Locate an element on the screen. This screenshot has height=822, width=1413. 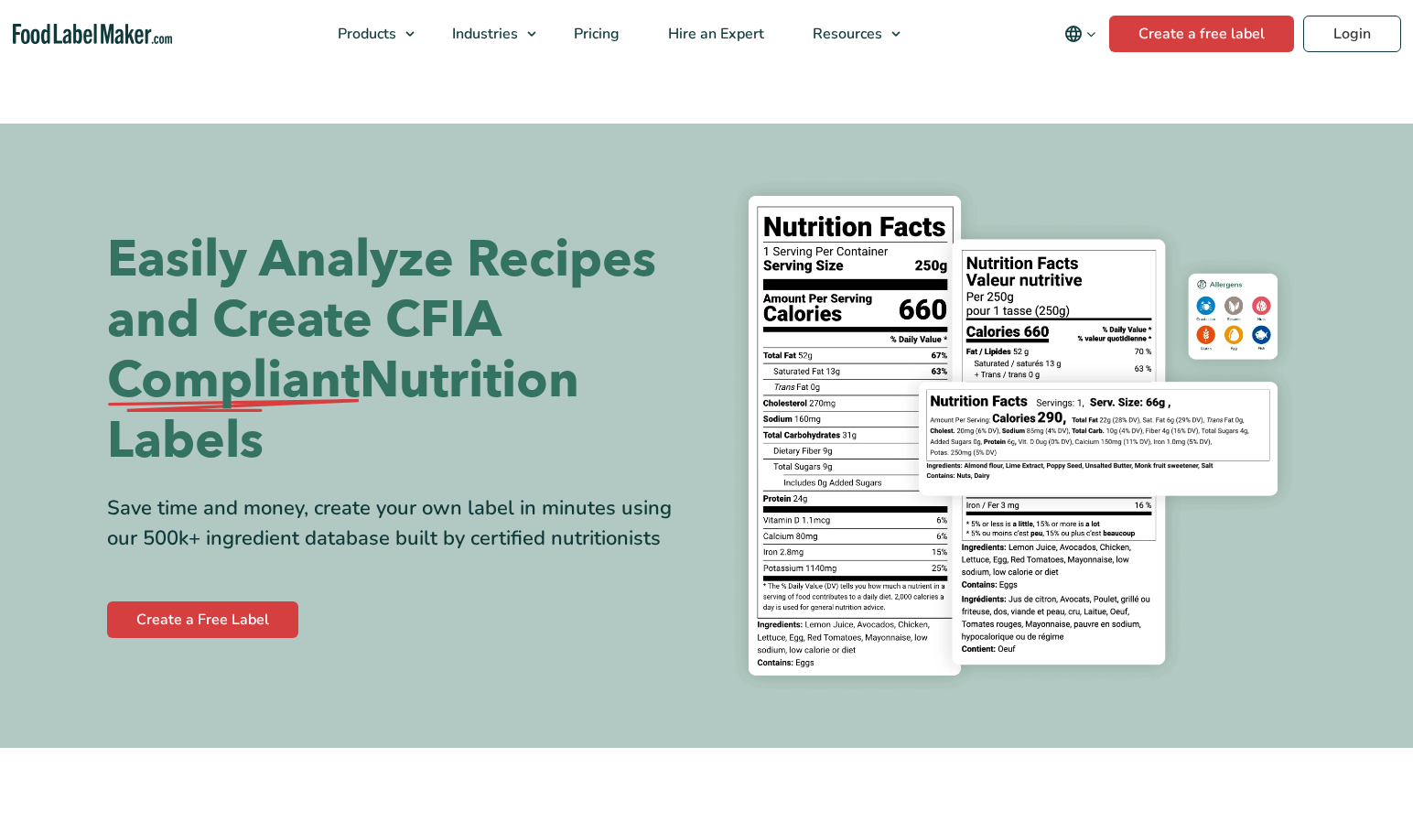
h1: Easily Analyze Recipes and Create CFIA Nutrition Labels is located at coordinates (400, 351).